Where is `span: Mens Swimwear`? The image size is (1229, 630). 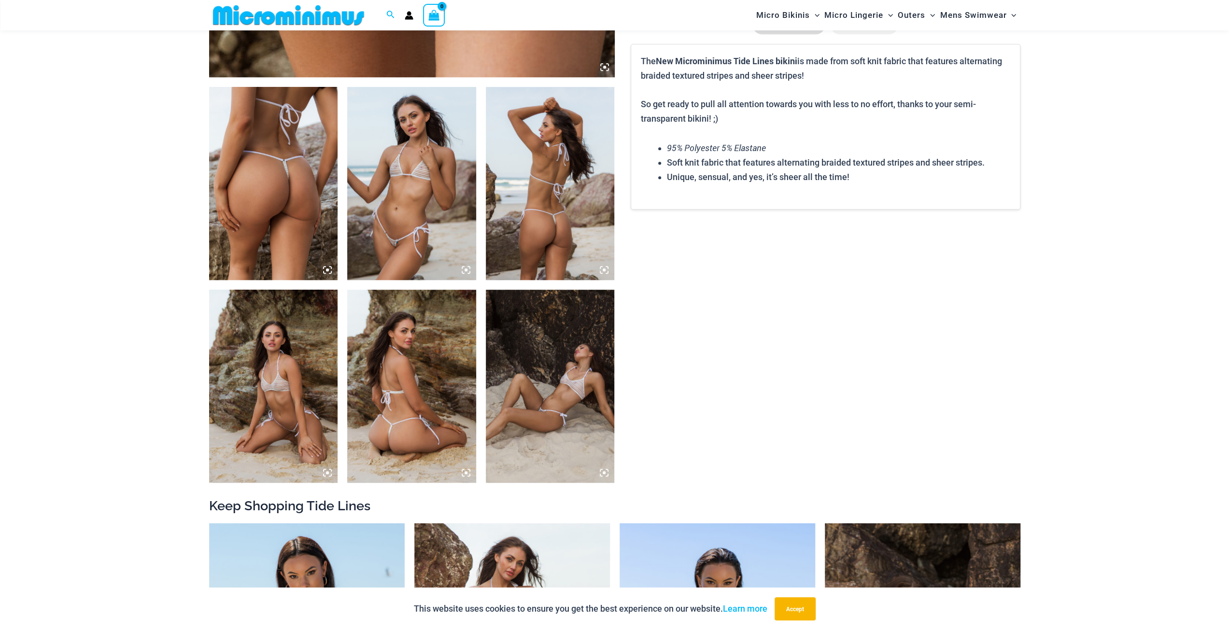
span: Mens Swimwear is located at coordinates (973, 15).